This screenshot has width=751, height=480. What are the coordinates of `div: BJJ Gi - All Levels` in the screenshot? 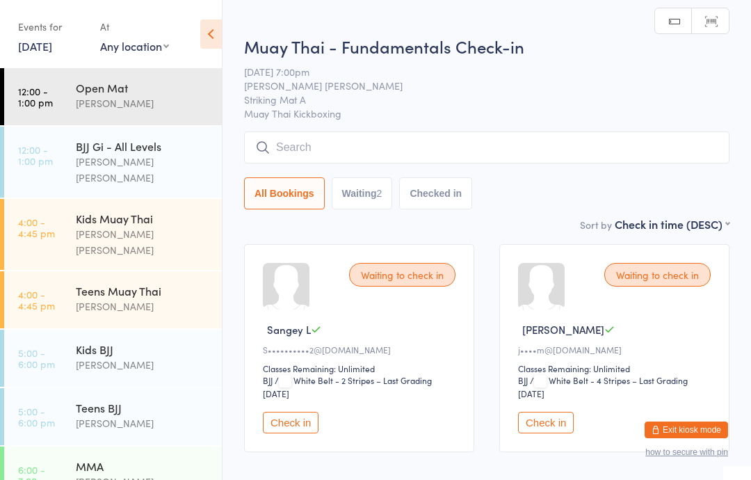 It's located at (143, 146).